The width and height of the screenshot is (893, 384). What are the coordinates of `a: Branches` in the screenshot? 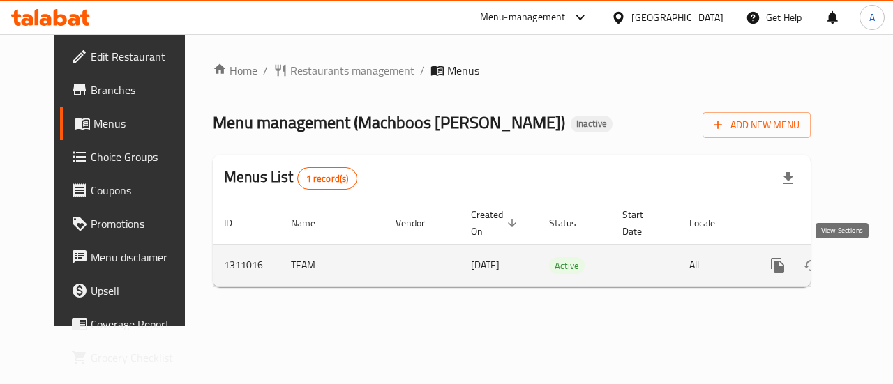 It's located at (132, 90).